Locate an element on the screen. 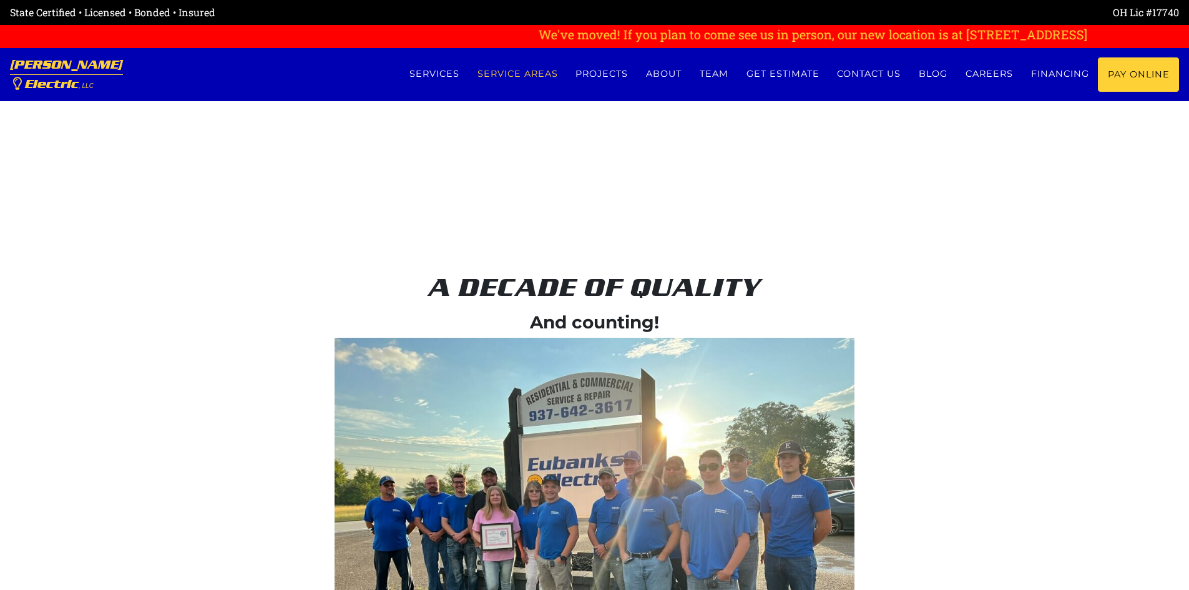 The height and width of the screenshot is (590, 1189). a: Get estimate is located at coordinates (783, 74).